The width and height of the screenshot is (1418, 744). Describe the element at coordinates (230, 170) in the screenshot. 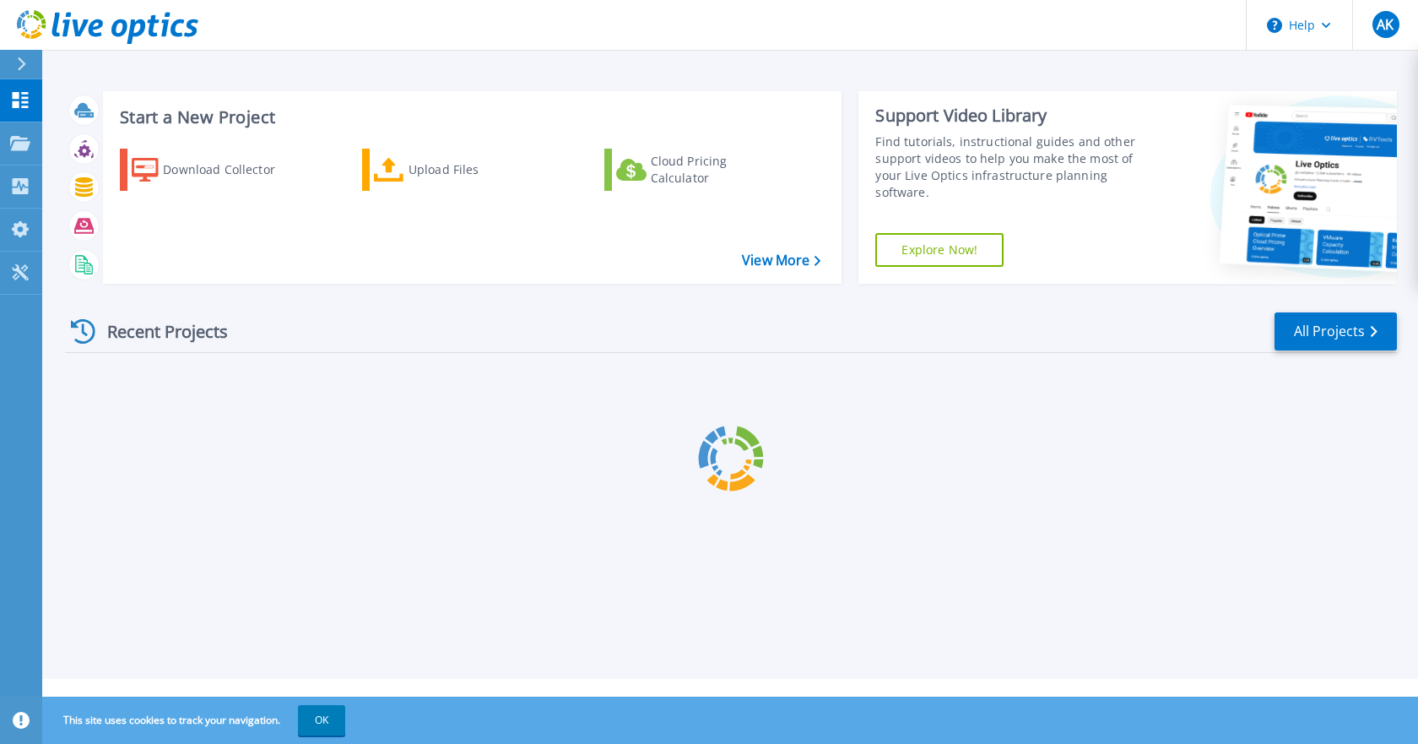

I see `div: Download Collector` at that location.